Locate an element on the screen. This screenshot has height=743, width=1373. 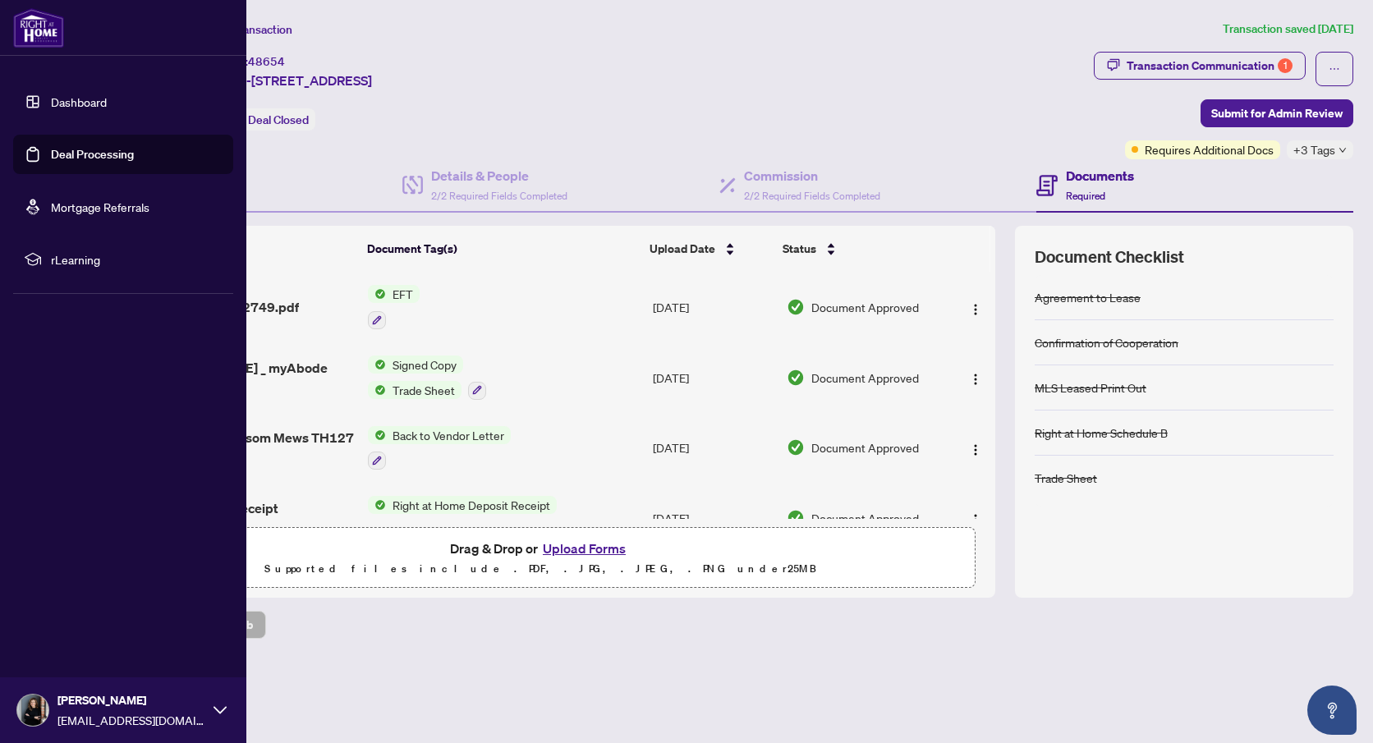
div: Trade Sheet is located at coordinates (1066, 478).